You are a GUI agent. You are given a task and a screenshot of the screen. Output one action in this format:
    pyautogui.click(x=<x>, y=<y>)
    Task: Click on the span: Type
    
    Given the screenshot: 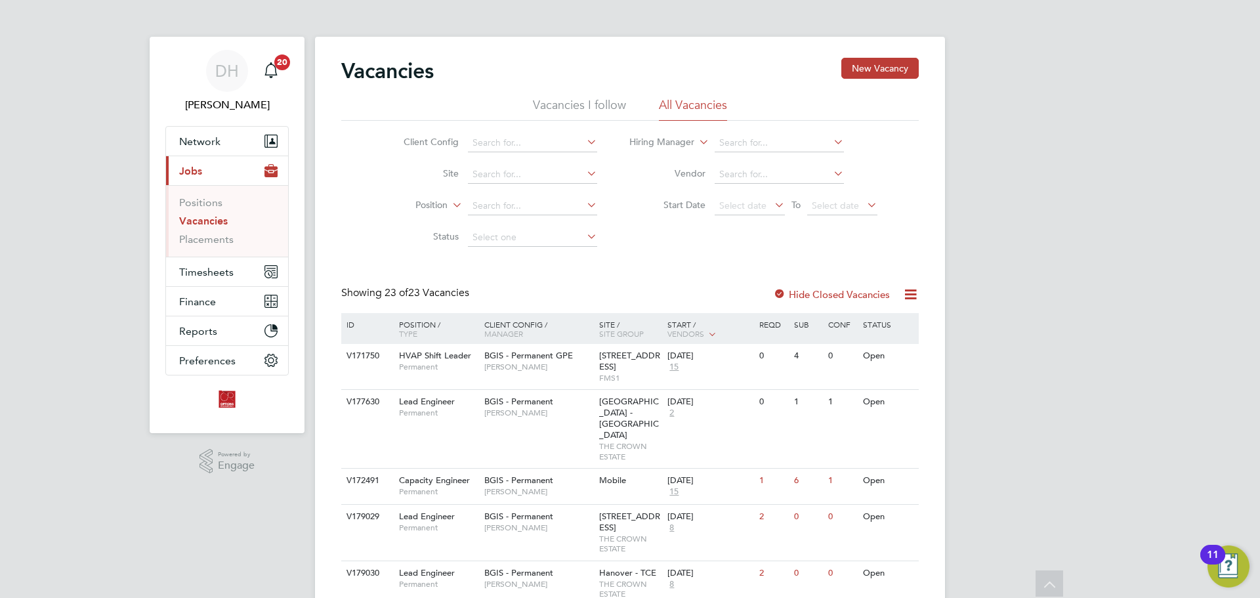 What is the action you would take?
    pyautogui.click(x=408, y=333)
    